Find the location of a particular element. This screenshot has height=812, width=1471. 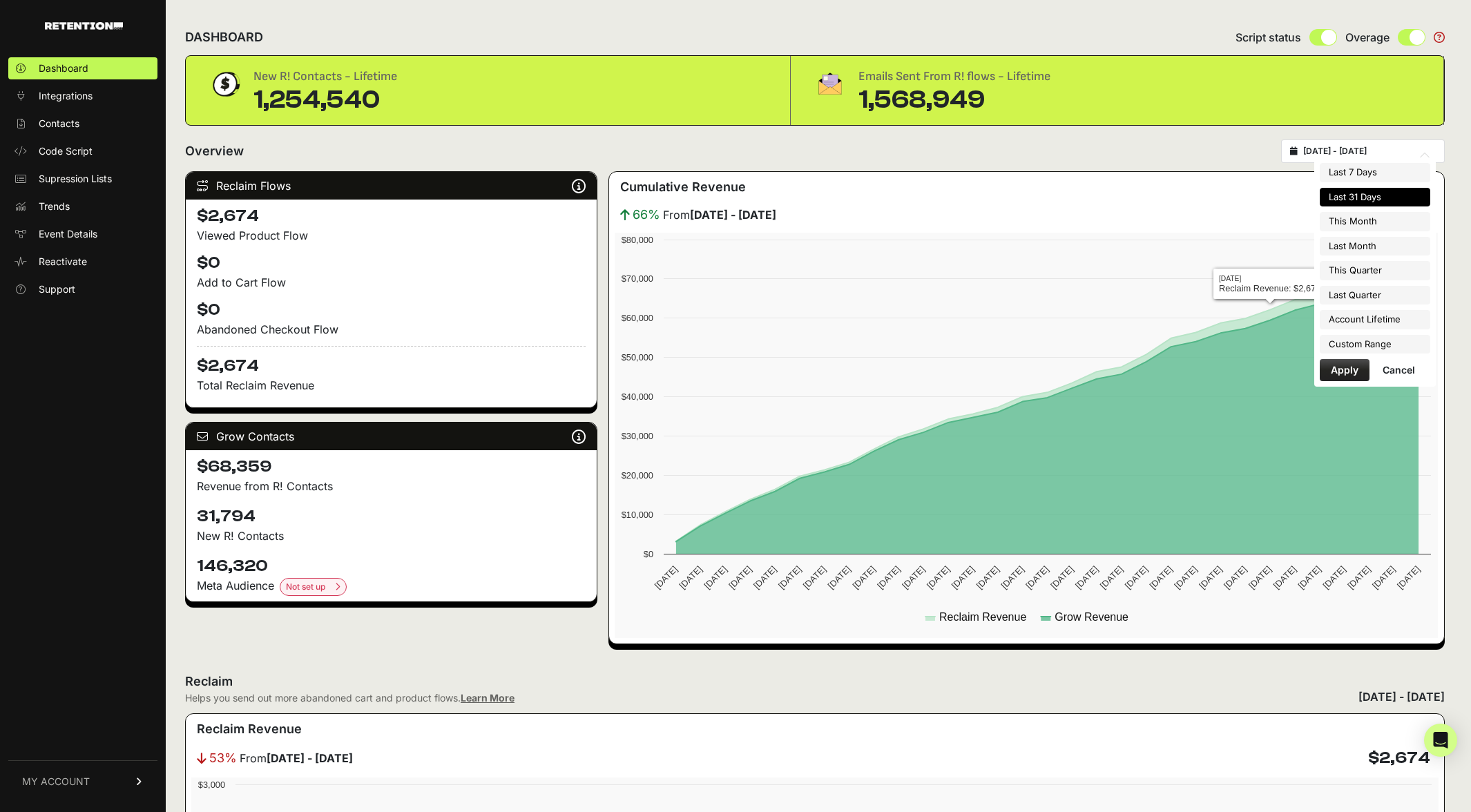

li: This Month is located at coordinates (1375, 221).